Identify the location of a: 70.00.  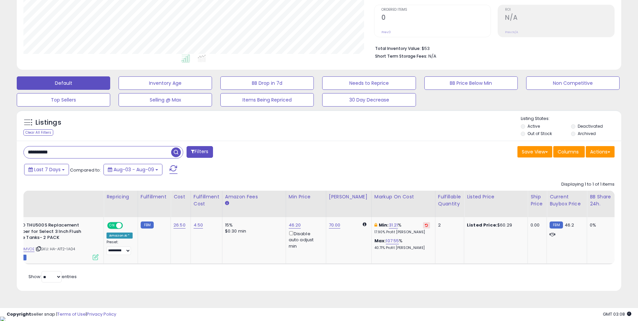
(335, 225).